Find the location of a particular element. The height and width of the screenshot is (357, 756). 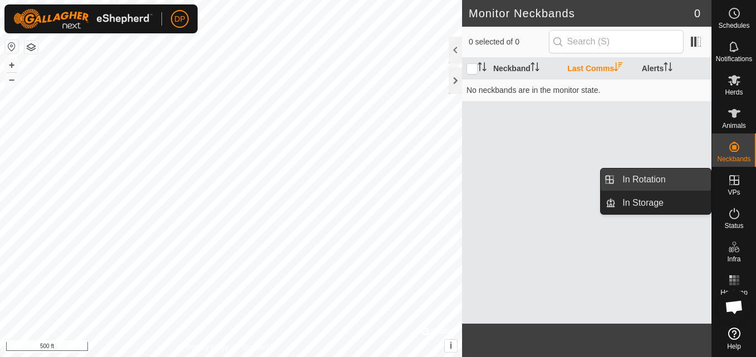

span: 0 selected of 0 is located at coordinates (509, 42).